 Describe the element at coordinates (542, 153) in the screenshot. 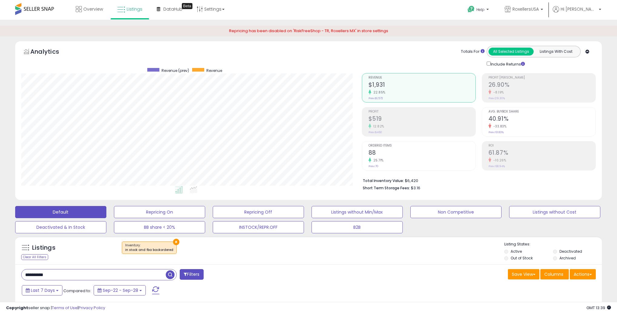

I see `h2: 61.87%` at that location.